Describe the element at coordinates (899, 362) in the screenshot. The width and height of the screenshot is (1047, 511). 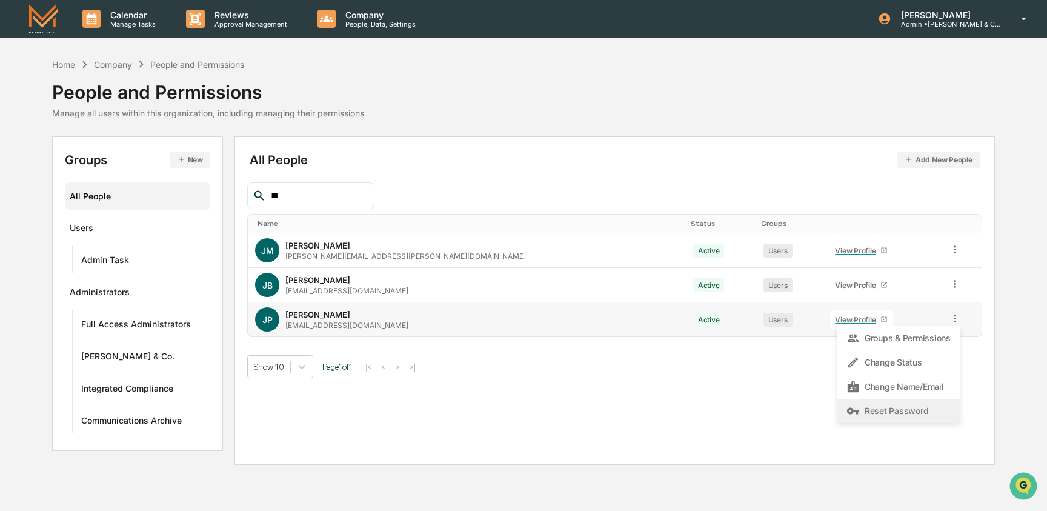
I see `div: Change Status` at that location.